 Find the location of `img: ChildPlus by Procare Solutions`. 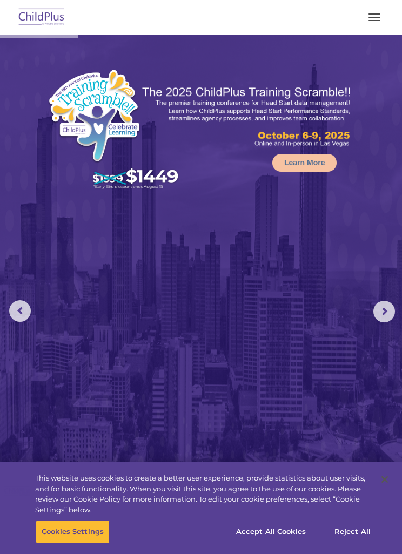

img: ChildPlus by Procare Solutions is located at coordinates (42, 17).